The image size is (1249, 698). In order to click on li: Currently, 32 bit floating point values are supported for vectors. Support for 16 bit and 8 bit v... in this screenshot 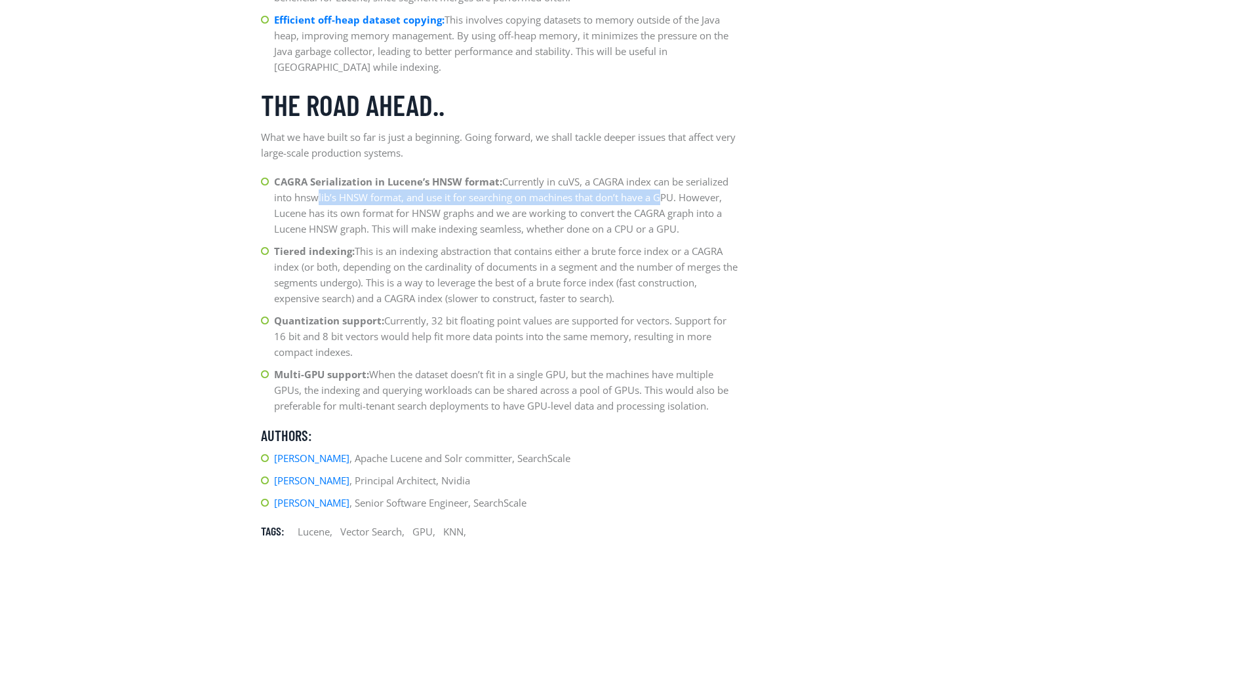, I will do `click(500, 336)`.